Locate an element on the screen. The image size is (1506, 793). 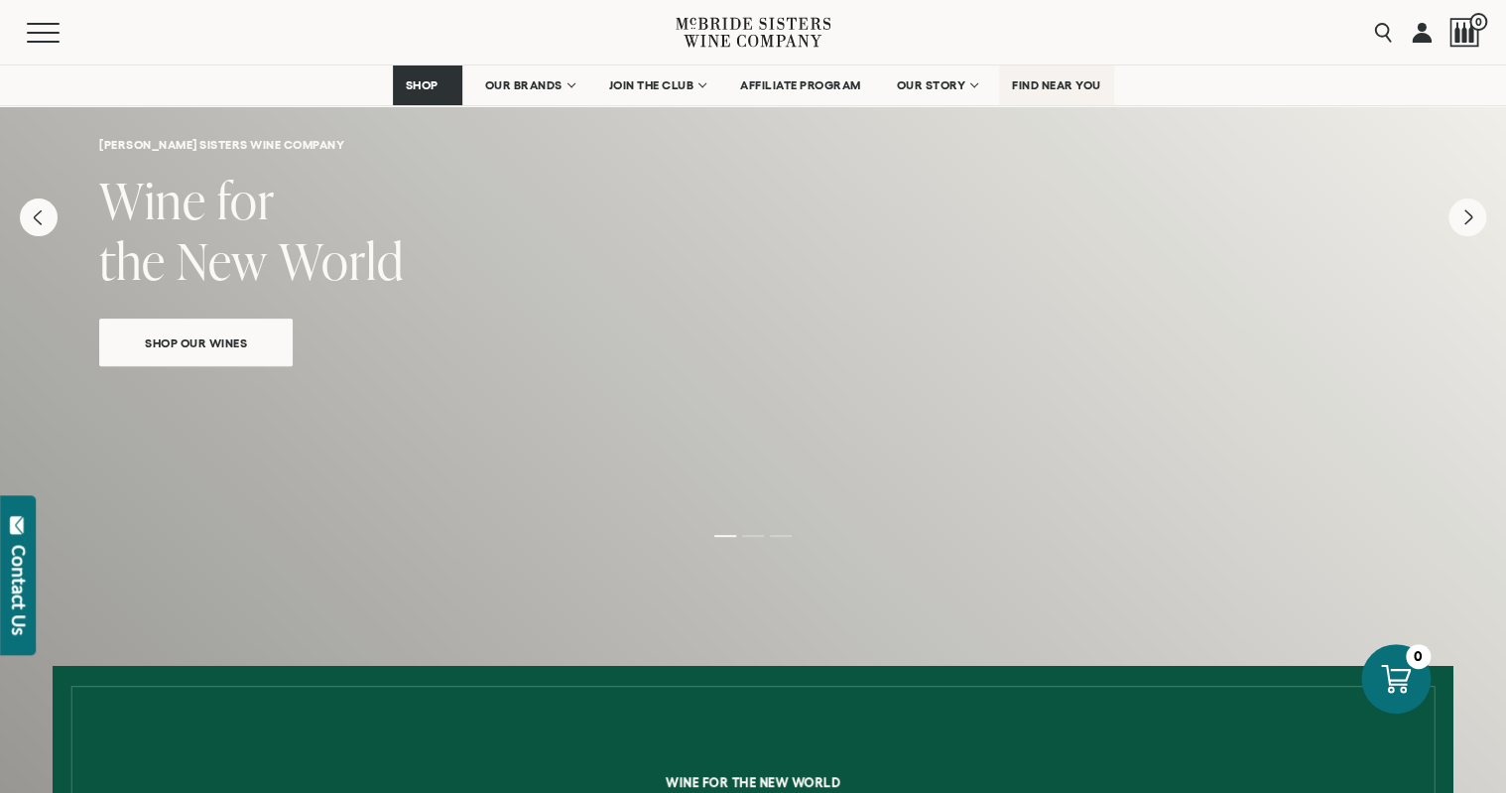
span: for is located at coordinates (246, 199).